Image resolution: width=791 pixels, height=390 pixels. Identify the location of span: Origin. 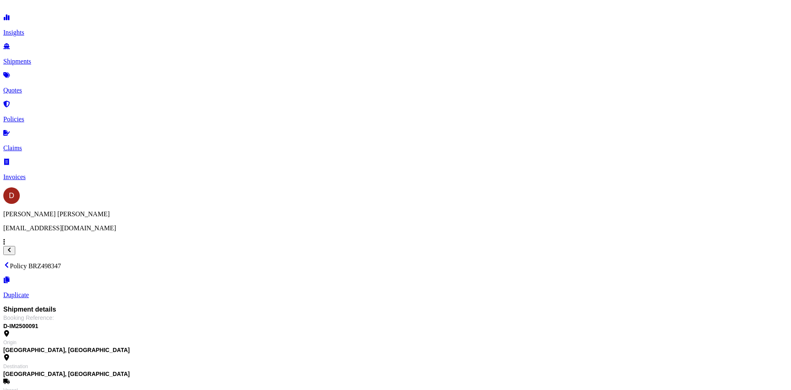
(10, 342).